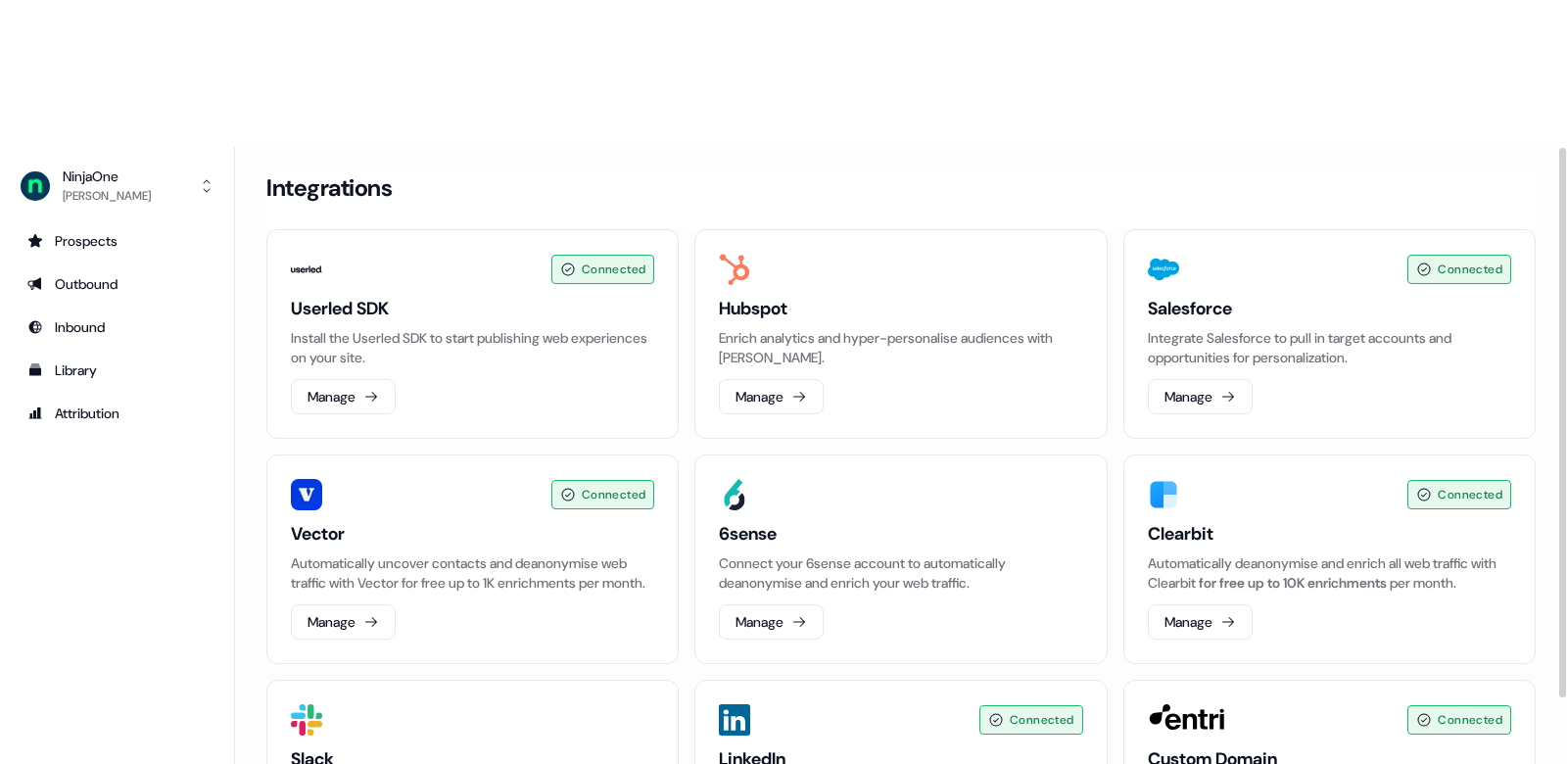 The image size is (1567, 764). What do you see at coordinates (900, 309) in the screenshot?
I see `h3: Hubspot` at bounding box center [900, 309].